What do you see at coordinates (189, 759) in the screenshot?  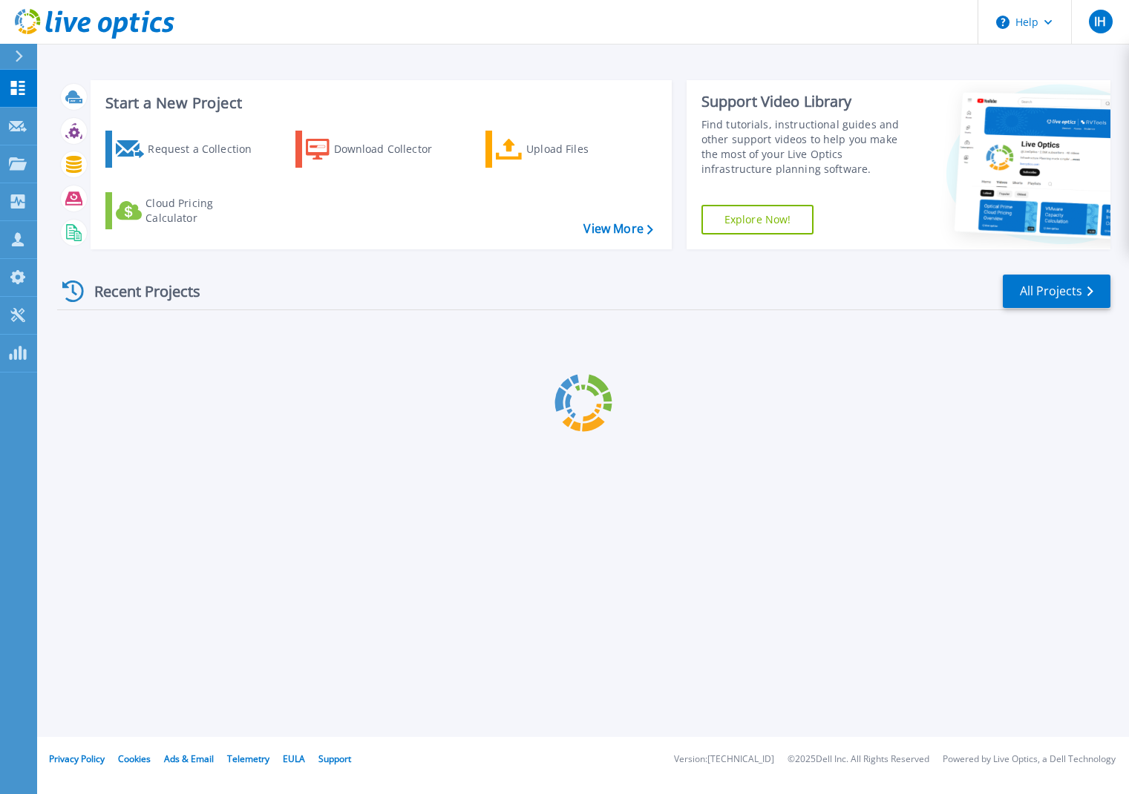 I see `a: Ads & Email` at bounding box center [189, 759].